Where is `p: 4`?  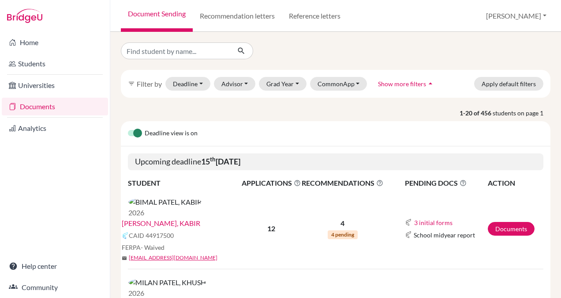
p: 4 is located at coordinates (343, 223).